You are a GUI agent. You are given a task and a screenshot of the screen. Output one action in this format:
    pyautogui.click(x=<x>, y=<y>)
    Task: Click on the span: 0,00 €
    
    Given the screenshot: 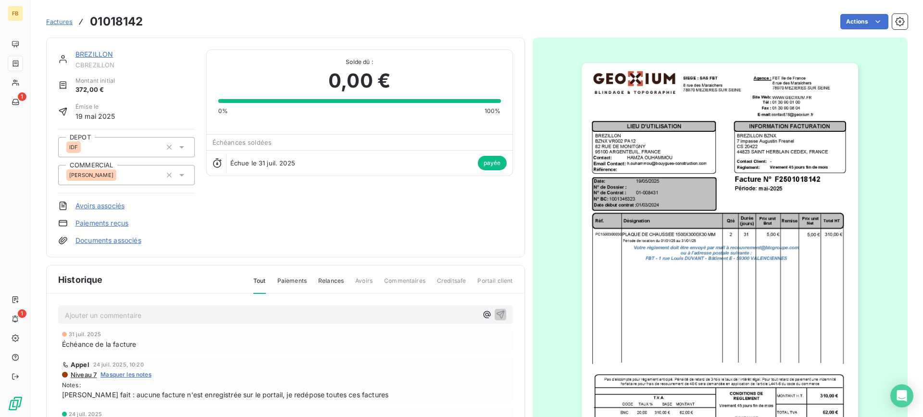 What is the action you would take?
    pyautogui.click(x=359, y=81)
    